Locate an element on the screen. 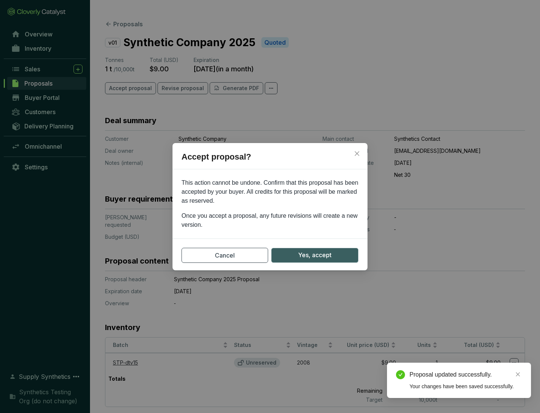  button: Cancel is located at coordinates (225, 255).